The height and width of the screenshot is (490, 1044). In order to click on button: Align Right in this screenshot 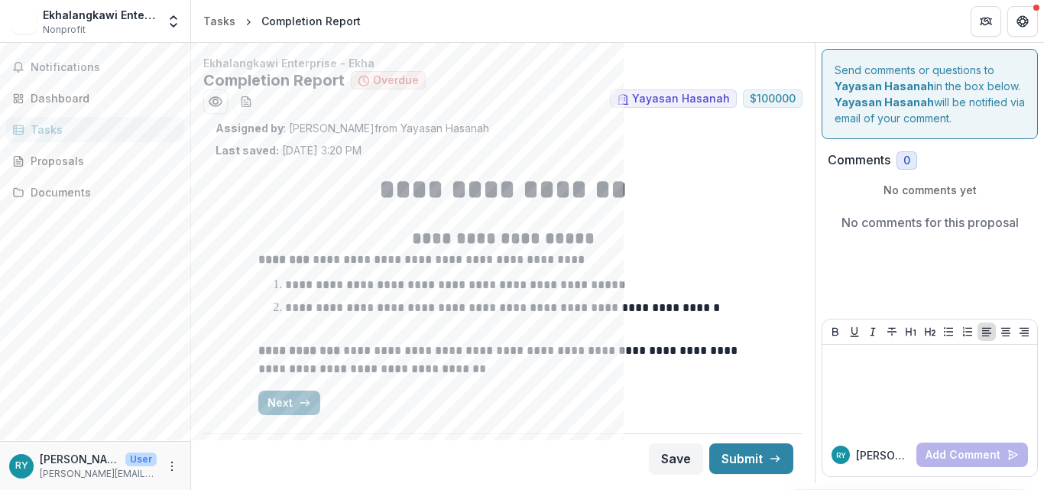, I will do `click(1024, 332)`.